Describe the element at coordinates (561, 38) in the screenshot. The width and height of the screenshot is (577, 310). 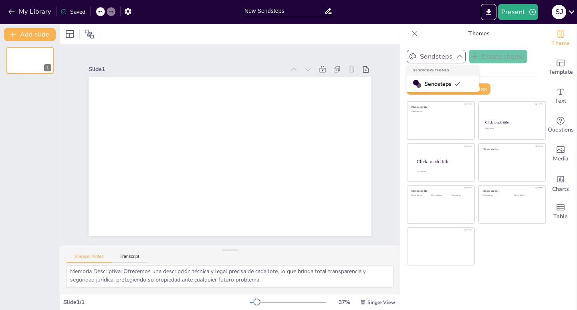
I see `div: Change the overall theme` at that location.